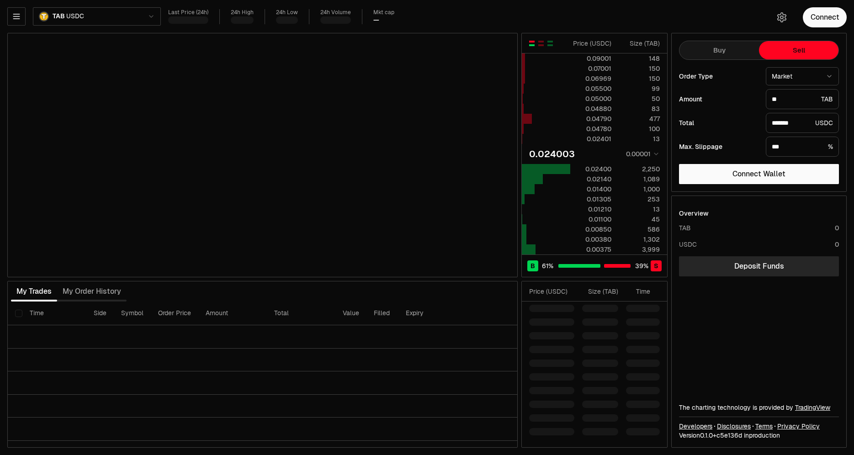  I want to click on div: 0.00375, so click(591, 249).